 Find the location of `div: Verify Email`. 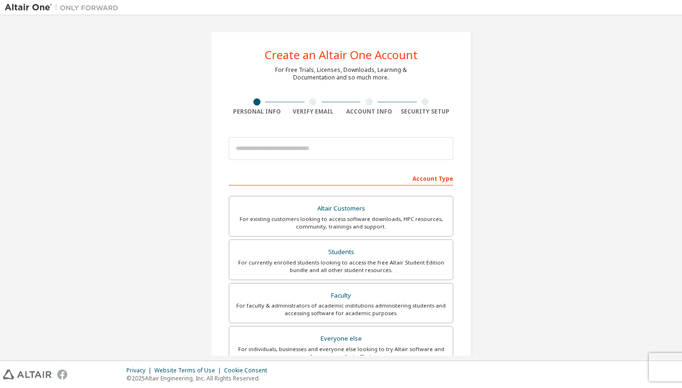

div: Verify Email is located at coordinates (313, 112).